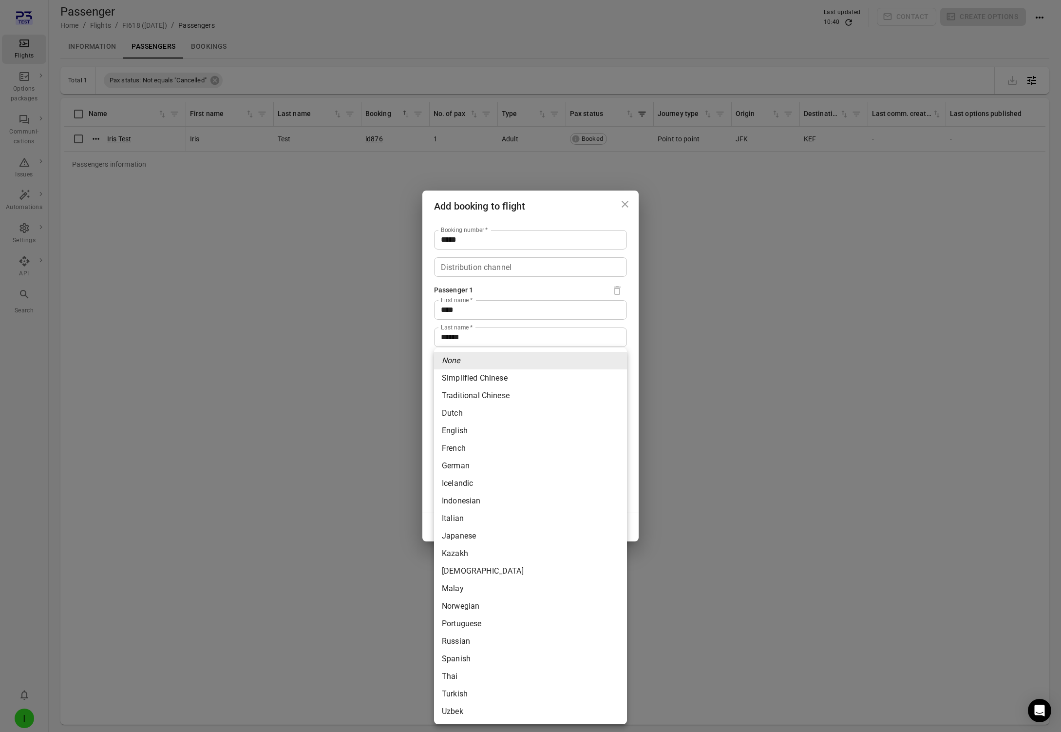 The height and width of the screenshot is (732, 1061). I want to click on li: Simplified Chinese, so click(531, 378).